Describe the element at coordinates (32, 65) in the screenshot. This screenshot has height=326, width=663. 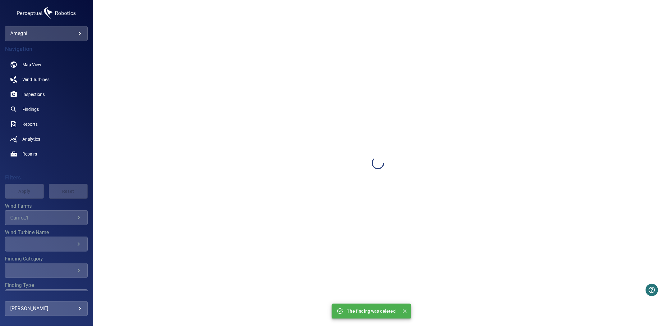
I see `span: Map View` at that location.